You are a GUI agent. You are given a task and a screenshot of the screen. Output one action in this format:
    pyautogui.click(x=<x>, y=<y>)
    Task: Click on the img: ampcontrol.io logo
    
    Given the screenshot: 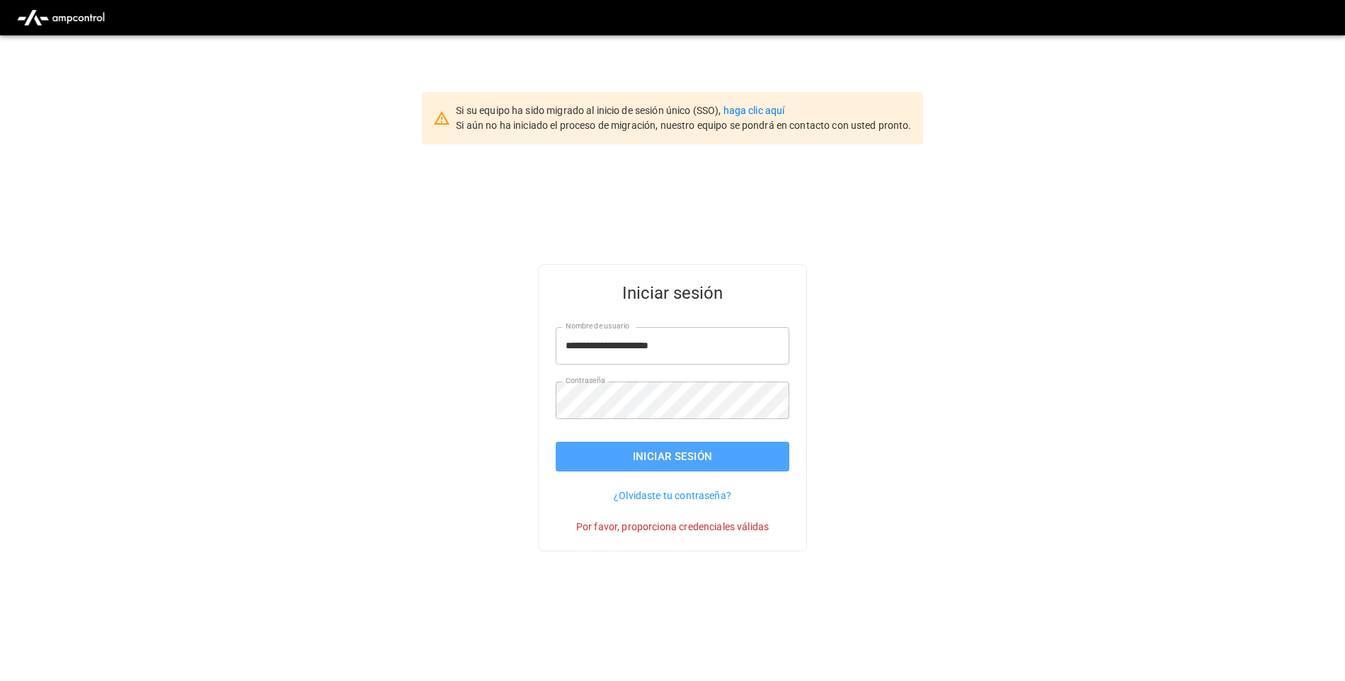 What is the action you would take?
    pyautogui.click(x=61, y=18)
    